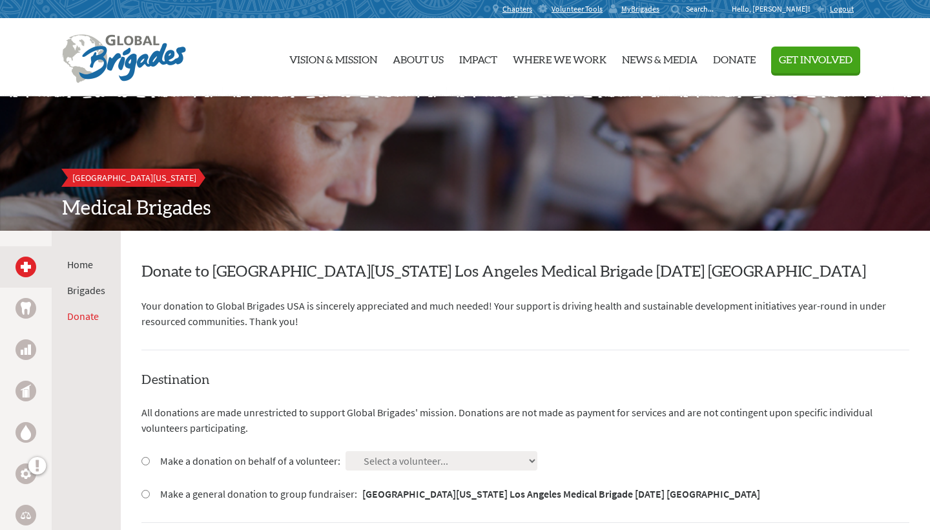 The height and width of the screenshot is (530, 930). Describe the element at coordinates (86, 290) in the screenshot. I see `li: Brigades` at that location.